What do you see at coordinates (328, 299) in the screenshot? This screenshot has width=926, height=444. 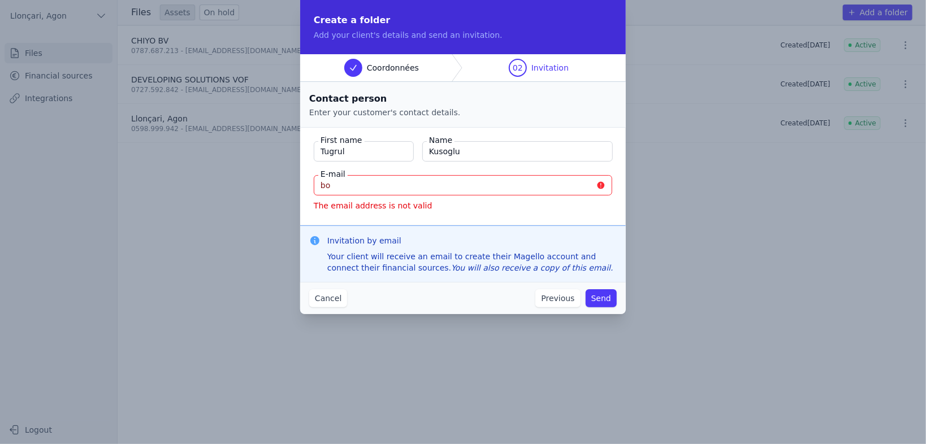 I see `button: Cancel` at bounding box center [328, 299].